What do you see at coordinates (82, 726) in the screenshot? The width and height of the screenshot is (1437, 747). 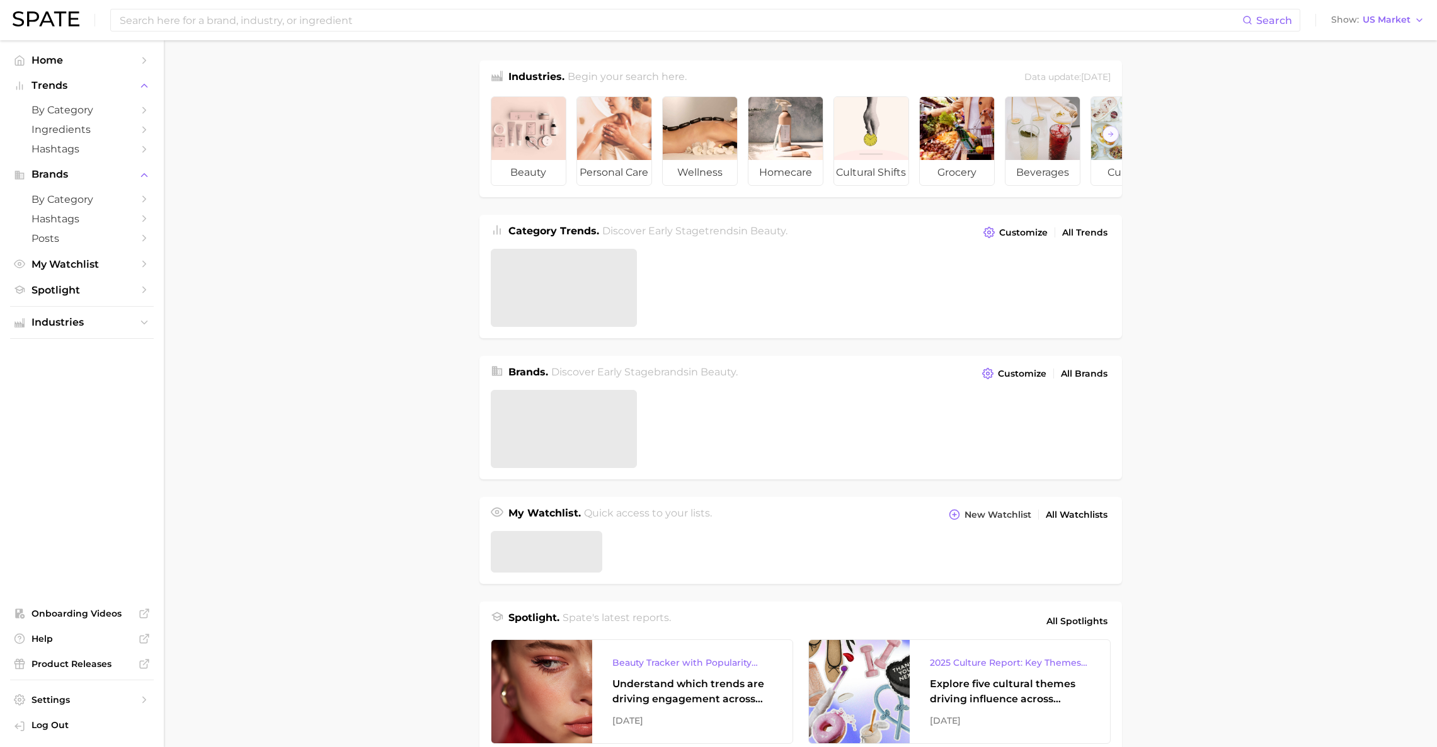 I see `a: Log out. Currently logged in with e-mail lynne.stewart@mpgllc.com.` at bounding box center [82, 726].